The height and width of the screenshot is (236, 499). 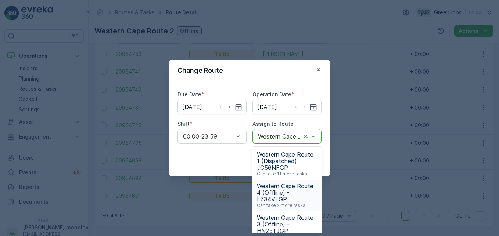 I want to click on label: Operation Date, so click(x=272, y=94).